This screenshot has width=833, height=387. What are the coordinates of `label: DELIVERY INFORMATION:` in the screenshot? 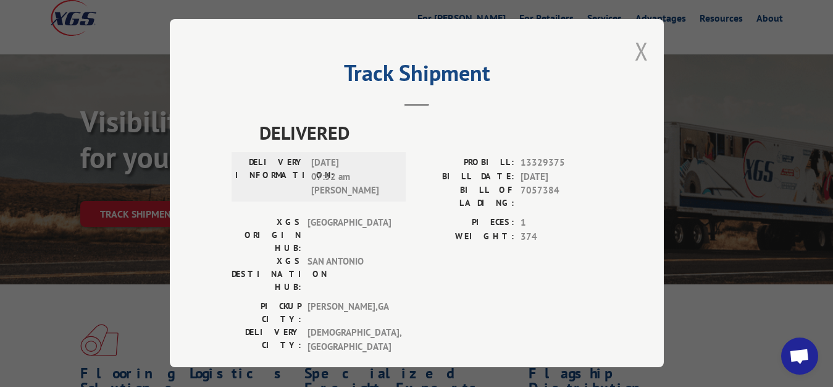 It's located at (270, 177).